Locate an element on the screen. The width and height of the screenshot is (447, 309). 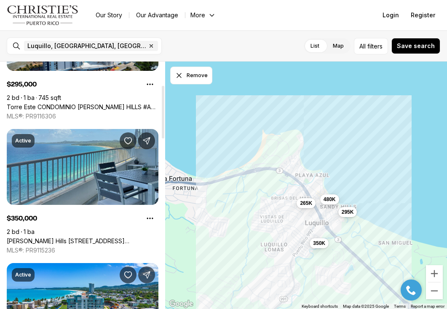
span: 480K is located at coordinates (329, 199).